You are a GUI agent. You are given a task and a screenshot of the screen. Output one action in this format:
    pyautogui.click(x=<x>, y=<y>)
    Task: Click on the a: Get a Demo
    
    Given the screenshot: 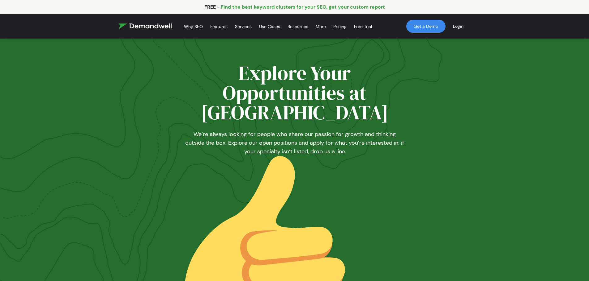 What is the action you would take?
    pyautogui.click(x=425, y=26)
    